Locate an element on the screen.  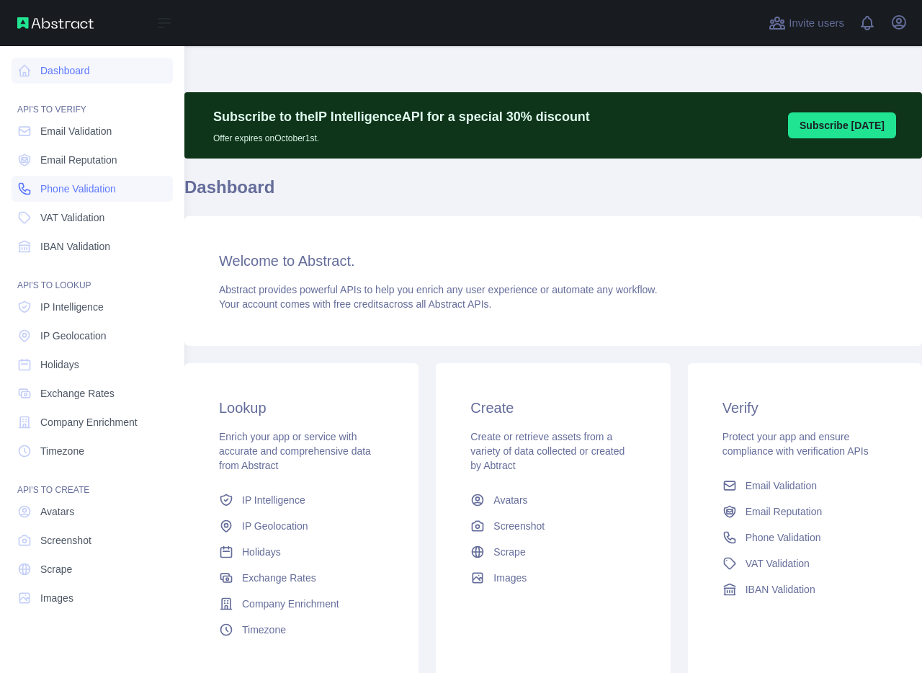
button: Invite users is located at coordinates (806, 23).